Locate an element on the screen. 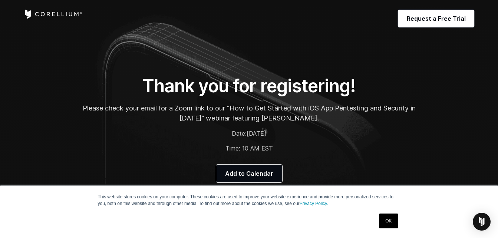 This screenshot has width=498, height=238. p: Date: is located at coordinates (249, 134).